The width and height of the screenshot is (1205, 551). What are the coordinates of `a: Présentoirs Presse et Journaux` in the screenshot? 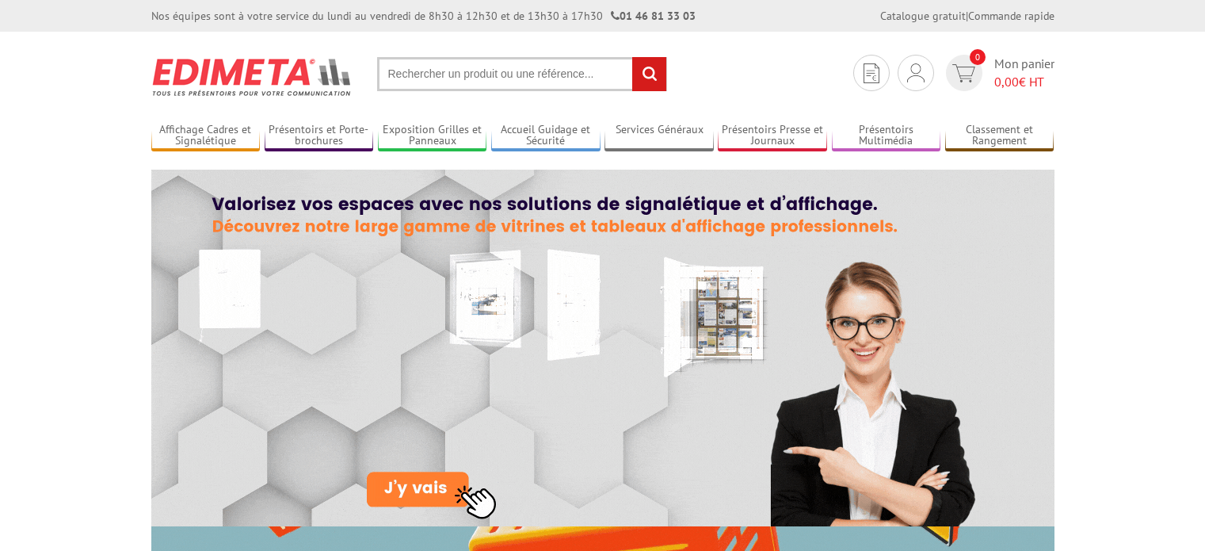 It's located at (773, 135).